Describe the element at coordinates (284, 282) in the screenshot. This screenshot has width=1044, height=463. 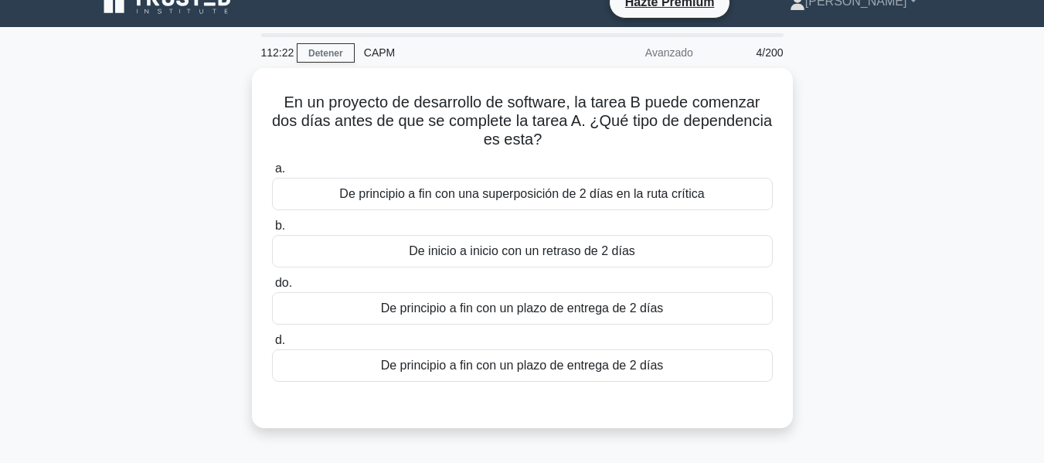
I see `font: do.` at that location.